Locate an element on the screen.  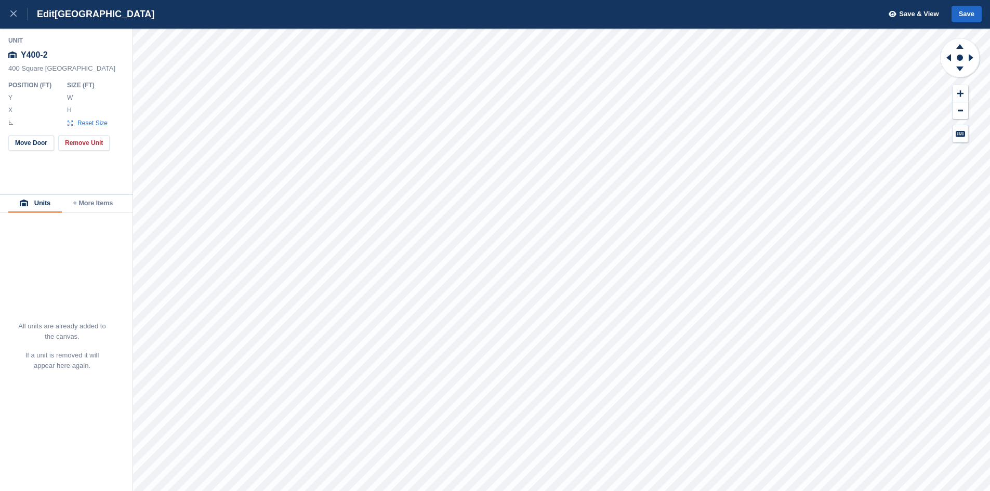
label: X is located at coordinates (11, 110).